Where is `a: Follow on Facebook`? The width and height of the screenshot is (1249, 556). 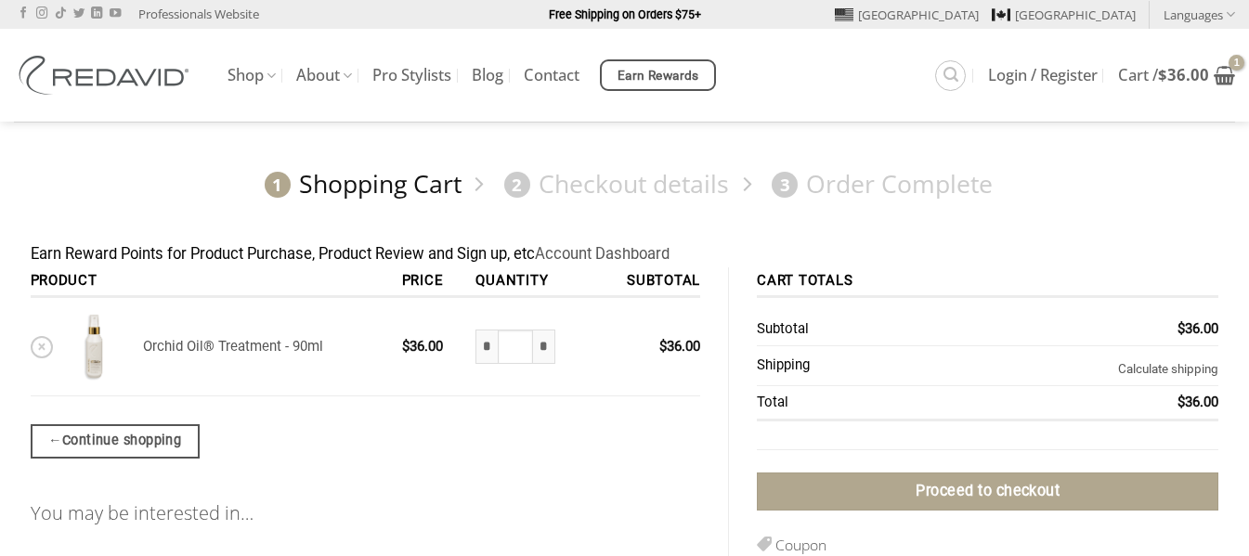
a: Follow on Facebook is located at coordinates (23, 14).